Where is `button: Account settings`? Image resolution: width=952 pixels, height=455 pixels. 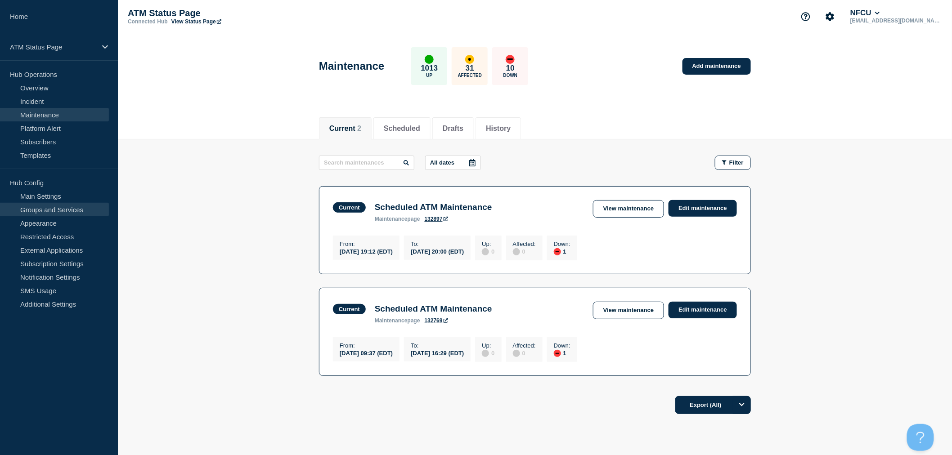 button: Account settings is located at coordinates (830, 17).